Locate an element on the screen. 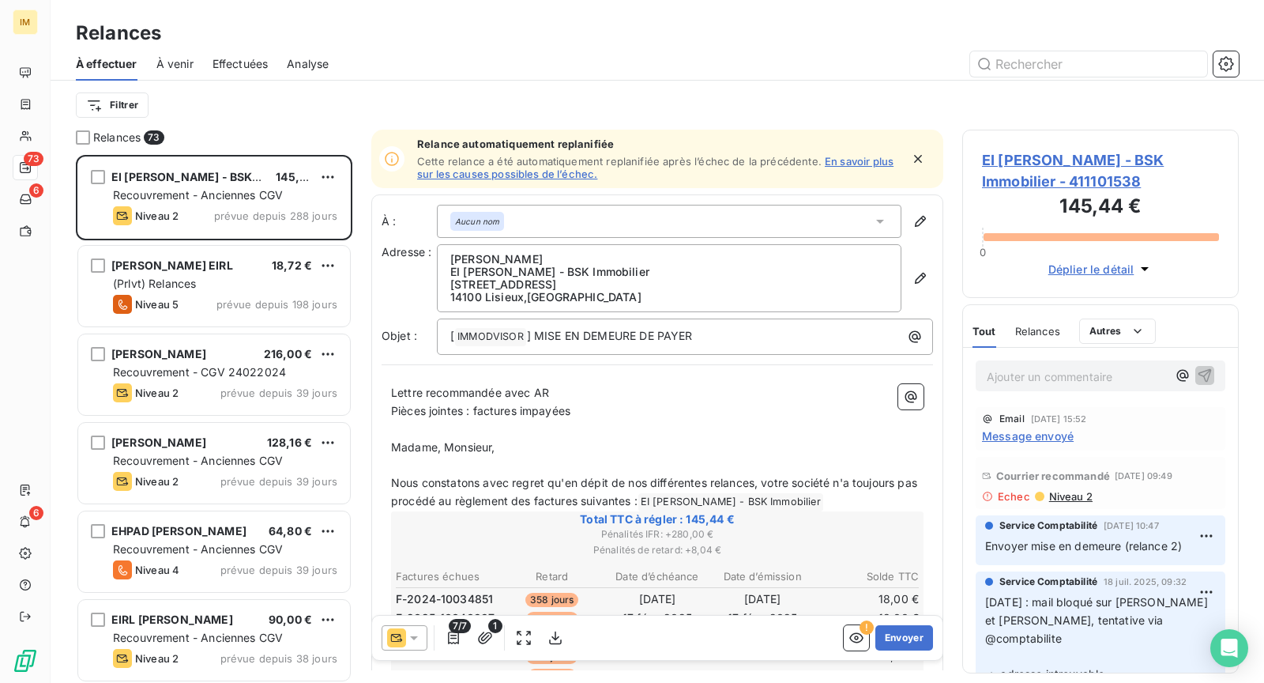 Image resolution: width=1264 pixels, height=683 pixels. th: Retard is located at coordinates (551, 576).